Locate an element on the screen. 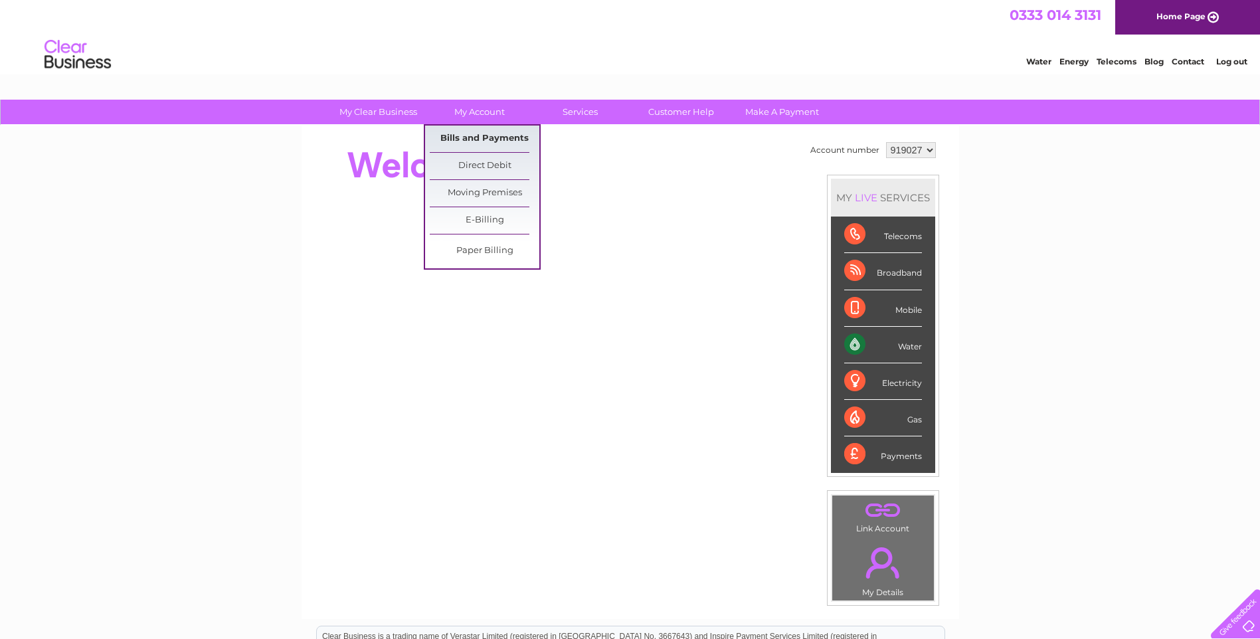 Image resolution: width=1260 pixels, height=639 pixels. div: Gas is located at coordinates (883, 418).